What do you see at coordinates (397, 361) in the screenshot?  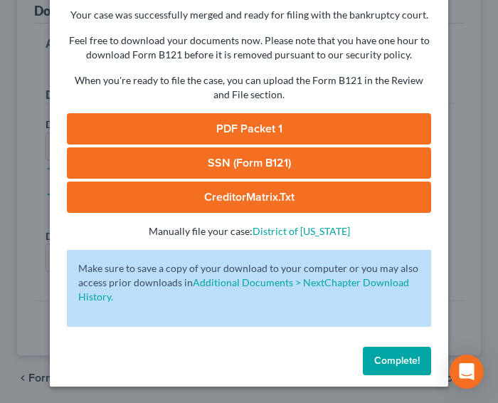 I see `button: Complete!` at bounding box center [397, 361].